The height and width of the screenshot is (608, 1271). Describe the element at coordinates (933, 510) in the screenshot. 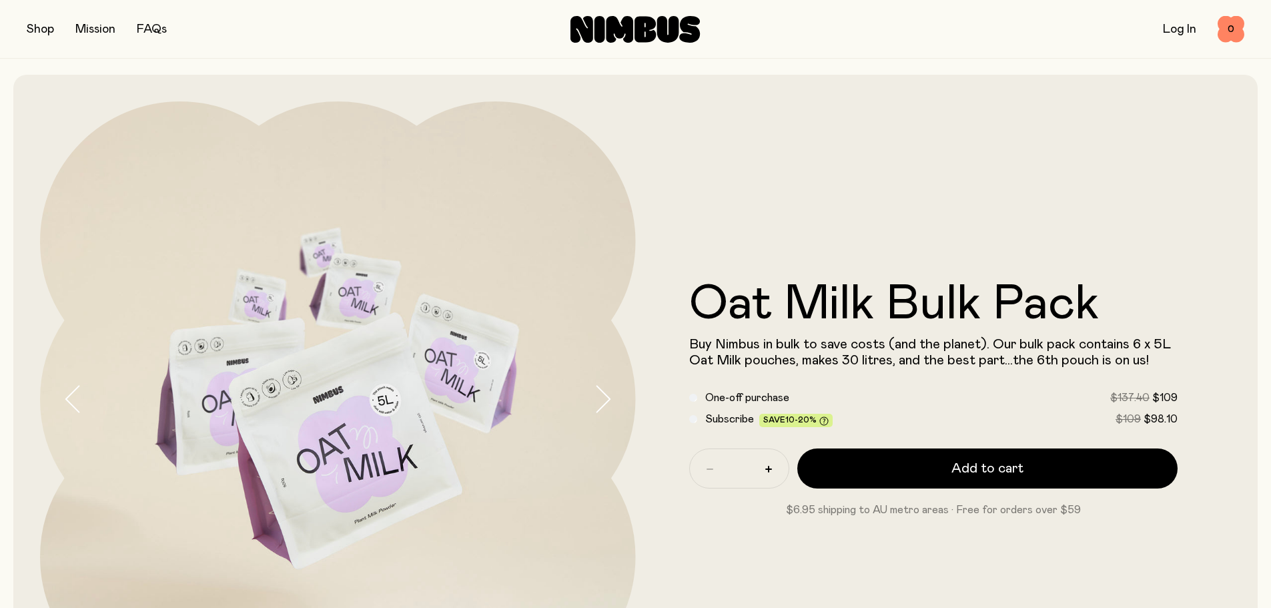

I see `p: $6.95 shipping to AU metro areas · Free for orders over $59` at that location.